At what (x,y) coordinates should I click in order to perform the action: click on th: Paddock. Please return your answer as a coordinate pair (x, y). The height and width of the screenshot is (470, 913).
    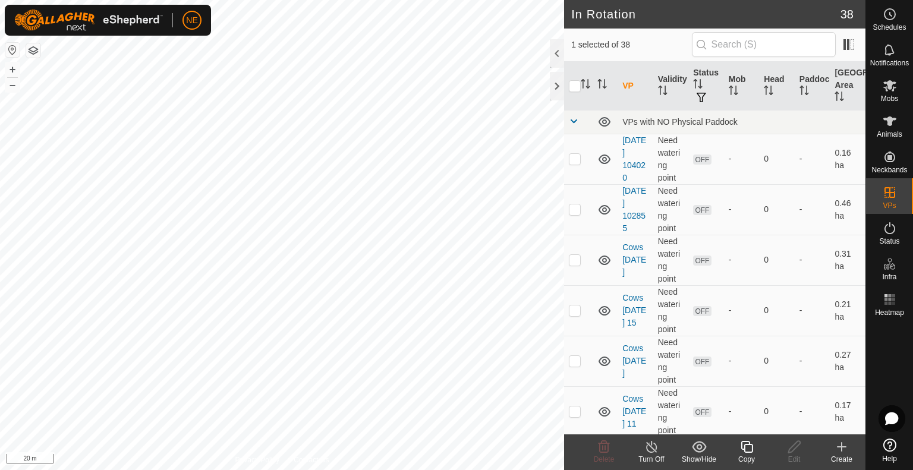
    Looking at the image, I should click on (813, 86).